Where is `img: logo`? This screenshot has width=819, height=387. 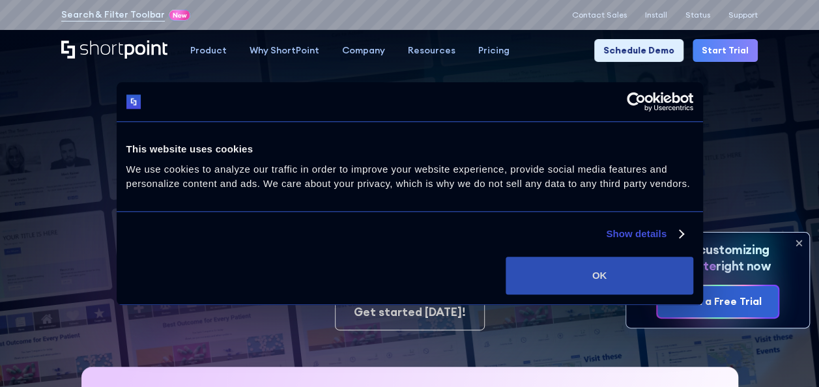
img: logo is located at coordinates (134, 102).